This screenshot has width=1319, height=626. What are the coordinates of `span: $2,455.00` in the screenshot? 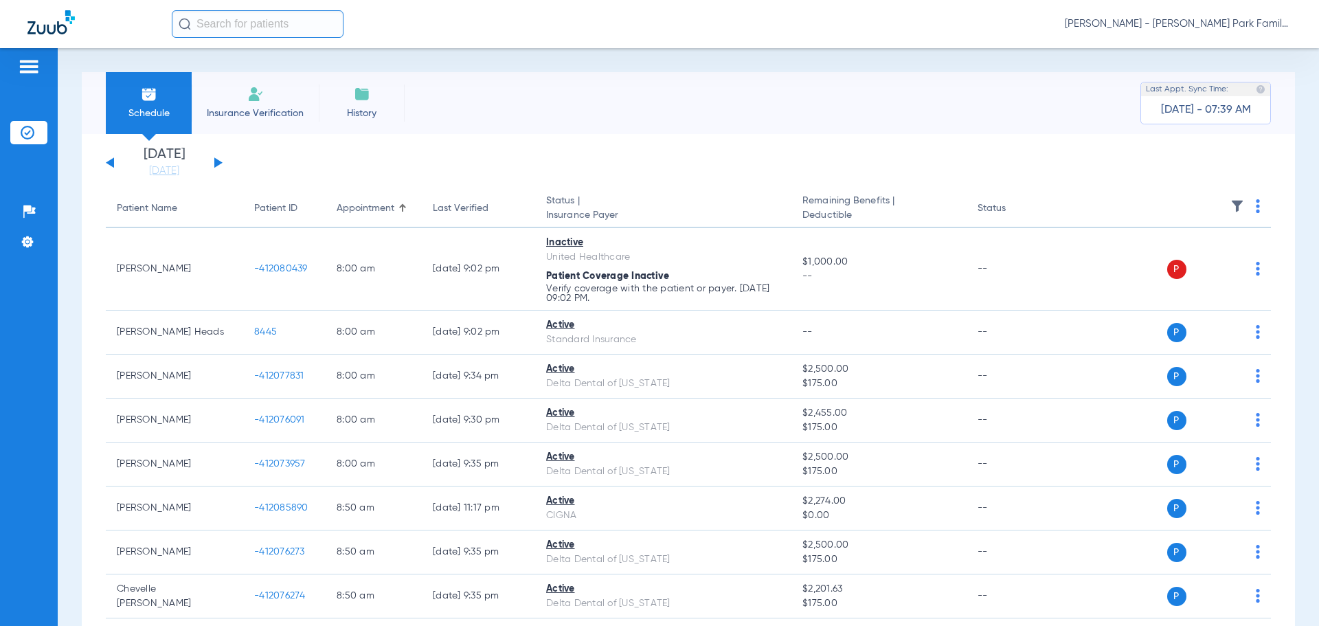 It's located at (879, 413).